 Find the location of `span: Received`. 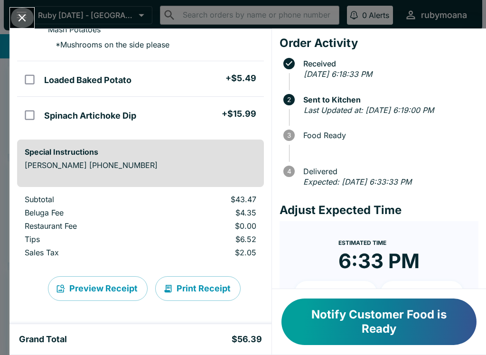

span: Received is located at coordinates (388, 64).